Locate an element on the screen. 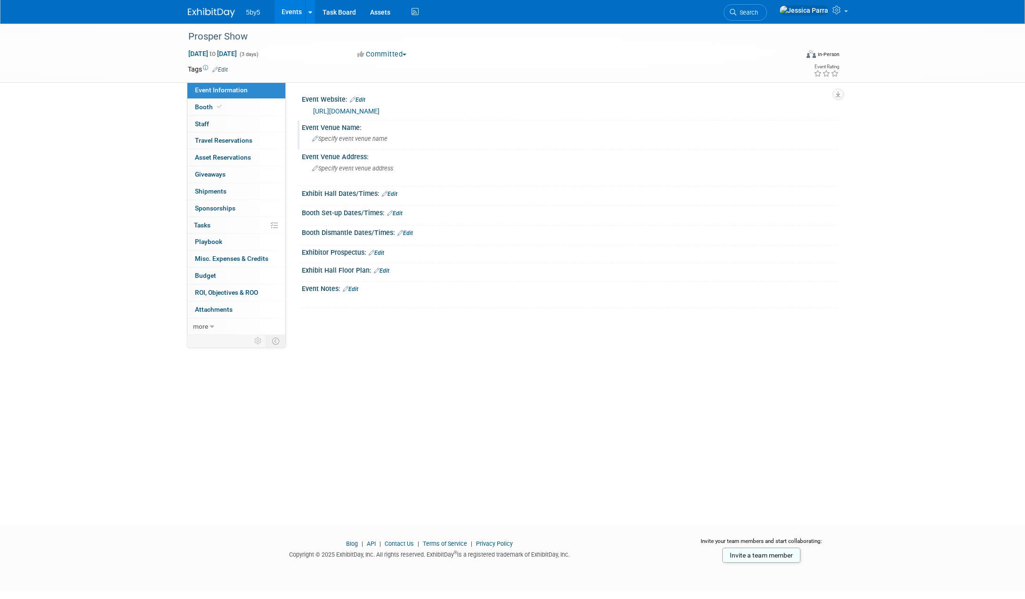  a: Misc. Expenses & Credits is located at coordinates (236, 259).